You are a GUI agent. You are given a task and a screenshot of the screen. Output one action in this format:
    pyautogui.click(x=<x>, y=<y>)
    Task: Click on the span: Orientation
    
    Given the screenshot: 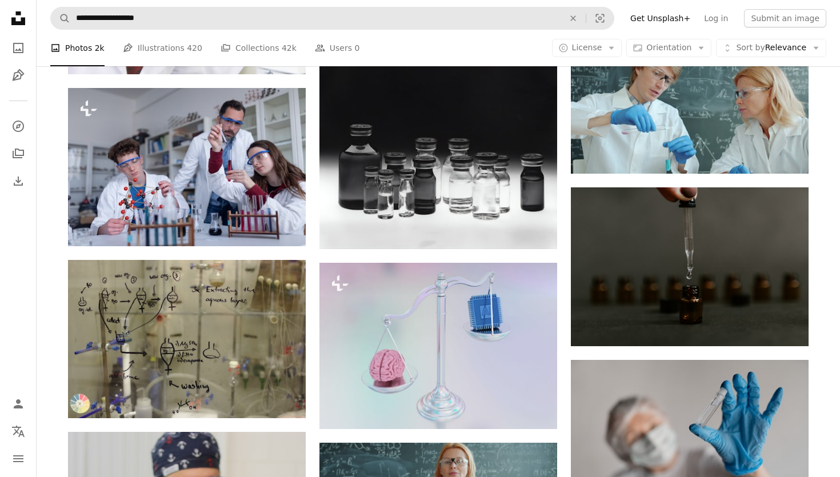 What is the action you would take?
    pyautogui.click(x=668, y=47)
    